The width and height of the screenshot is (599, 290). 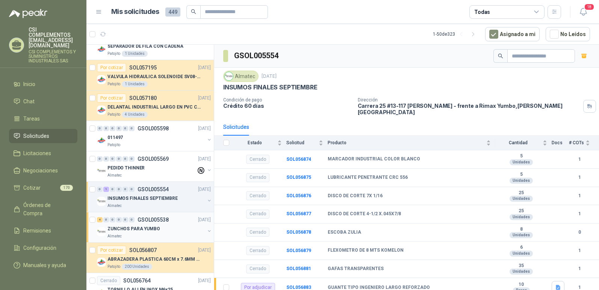 What do you see at coordinates (355, 196) in the screenshot?
I see `b: DISCO DE CORTE 7X 1/16` at bounding box center [355, 196].